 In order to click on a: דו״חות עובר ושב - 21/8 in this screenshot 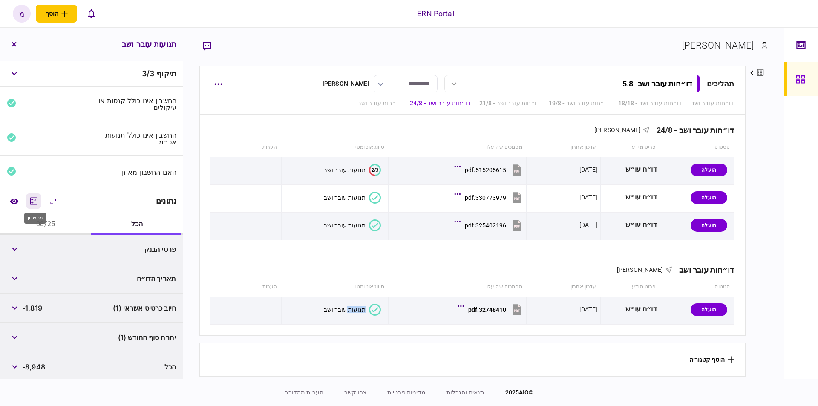, I will do `click(510, 103)`.